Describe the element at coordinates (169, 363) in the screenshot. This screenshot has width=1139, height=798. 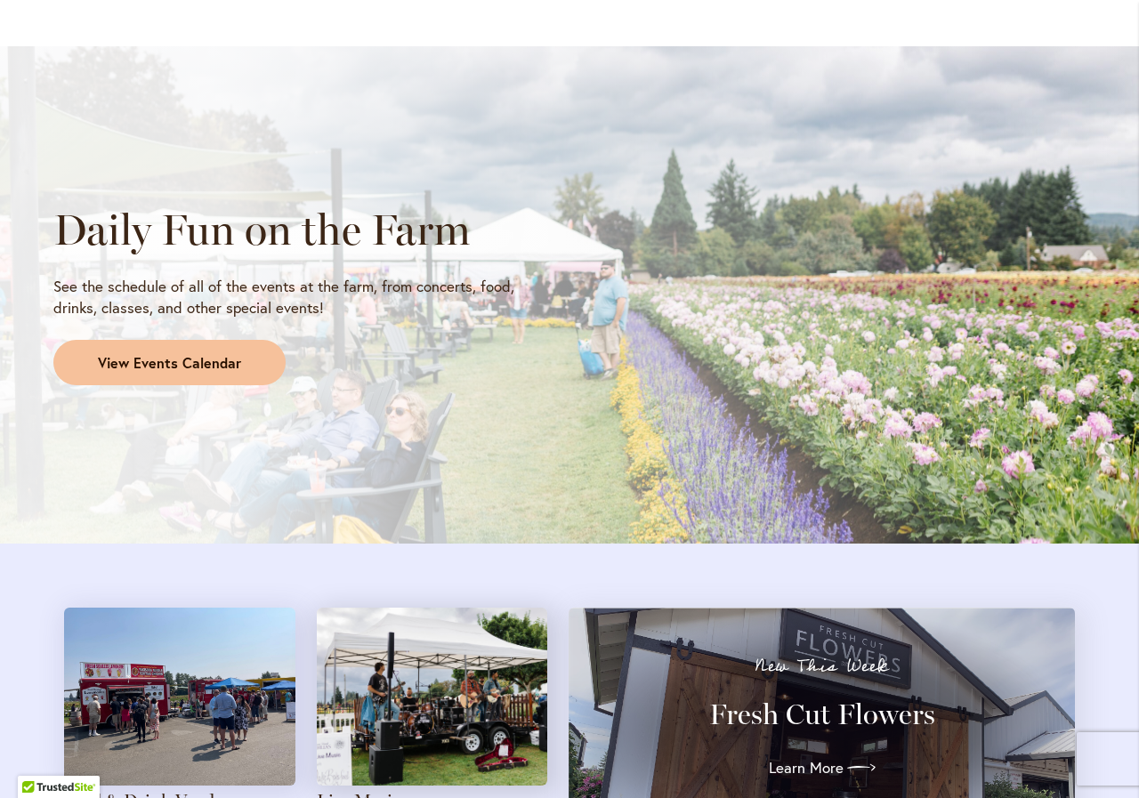
I see `a: View Events Calendar` at that location.